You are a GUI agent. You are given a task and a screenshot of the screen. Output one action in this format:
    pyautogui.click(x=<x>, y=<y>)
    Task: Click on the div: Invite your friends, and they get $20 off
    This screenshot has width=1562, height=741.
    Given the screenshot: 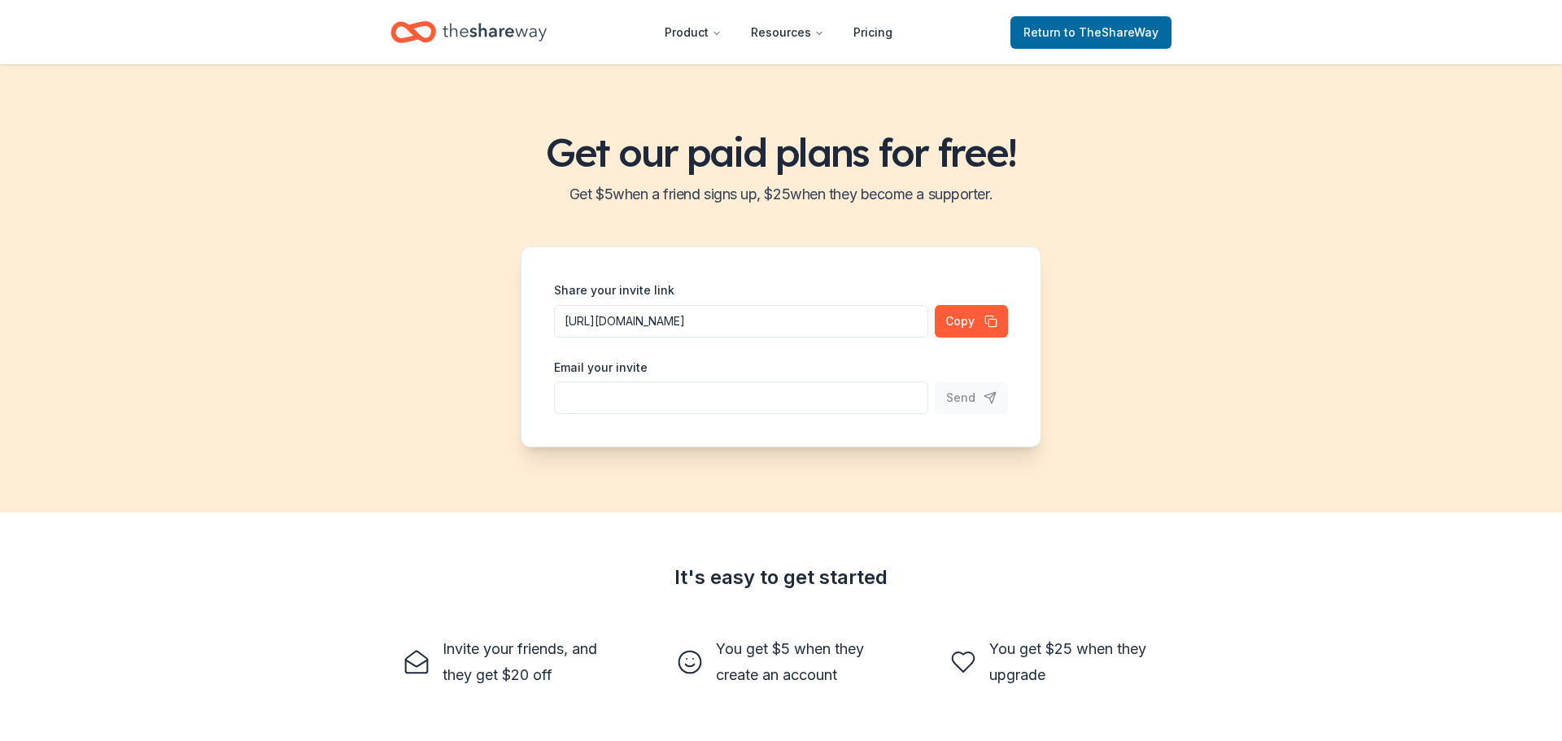 What is the action you would take?
    pyautogui.click(x=527, y=662)
    